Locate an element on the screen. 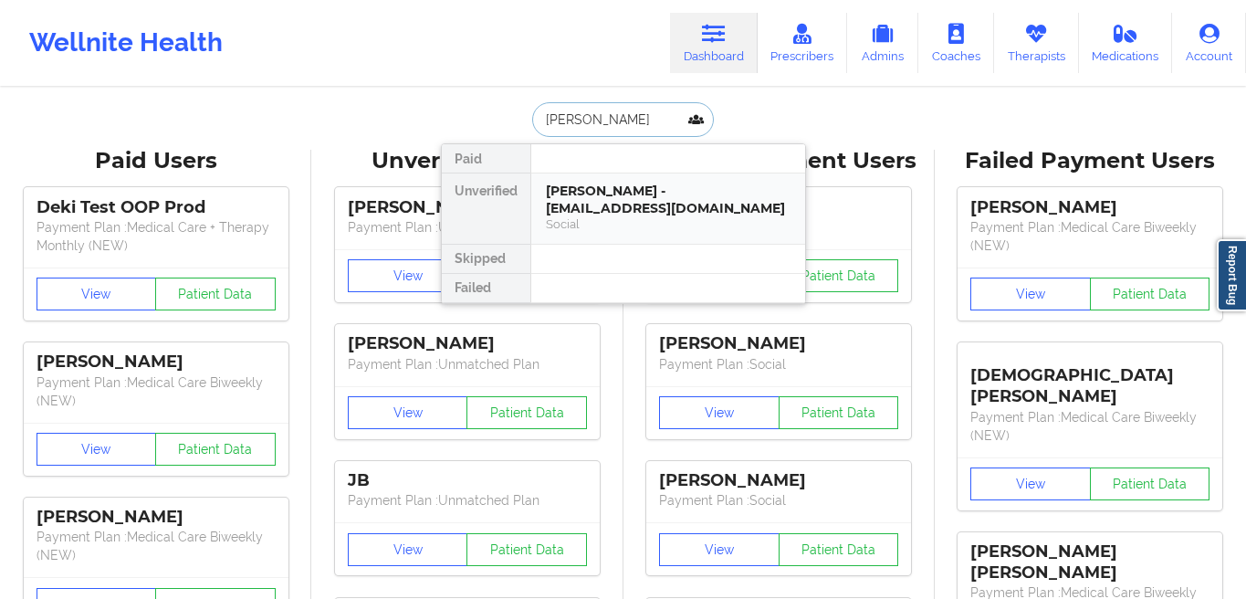 Image resolution: width=1246 pixels, height=599 pixels. a: Admins is located at coordinates (883, 43).